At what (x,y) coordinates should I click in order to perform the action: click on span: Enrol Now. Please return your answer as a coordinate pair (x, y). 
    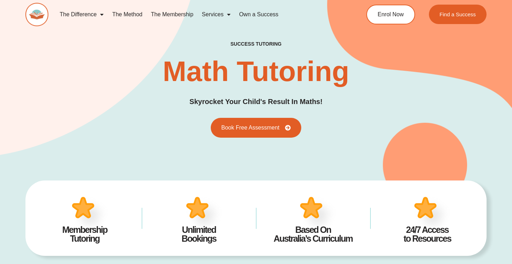
    Looking at the image, I should click on (391, 14).